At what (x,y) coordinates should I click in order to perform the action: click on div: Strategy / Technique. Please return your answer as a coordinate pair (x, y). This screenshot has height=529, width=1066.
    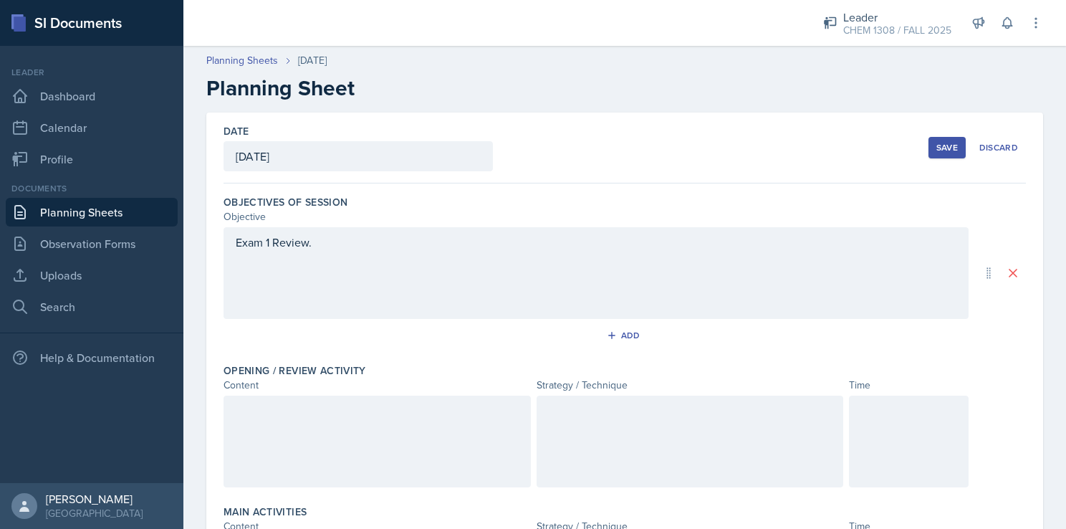
    Looking at the image, I should click on (690, 385).